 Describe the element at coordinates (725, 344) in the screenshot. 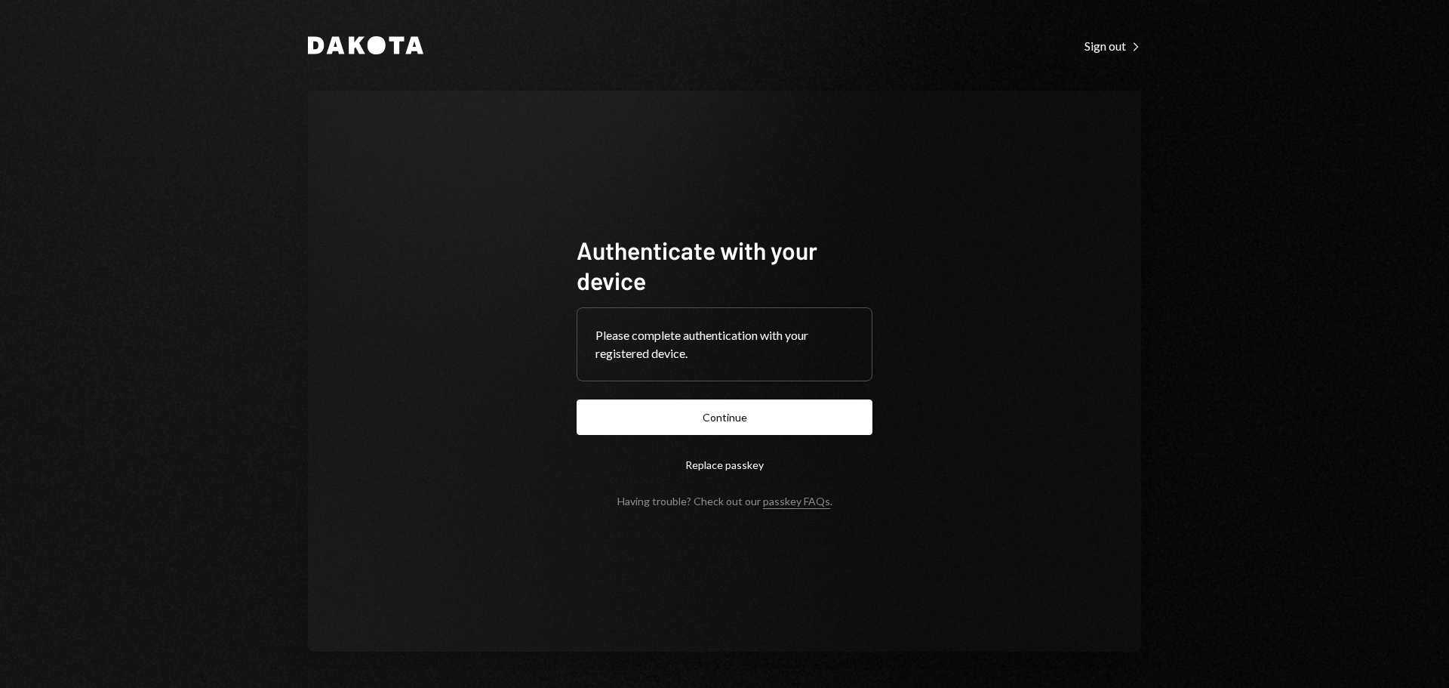

I see `div: Please complete authentication with your registered device.` at that location.